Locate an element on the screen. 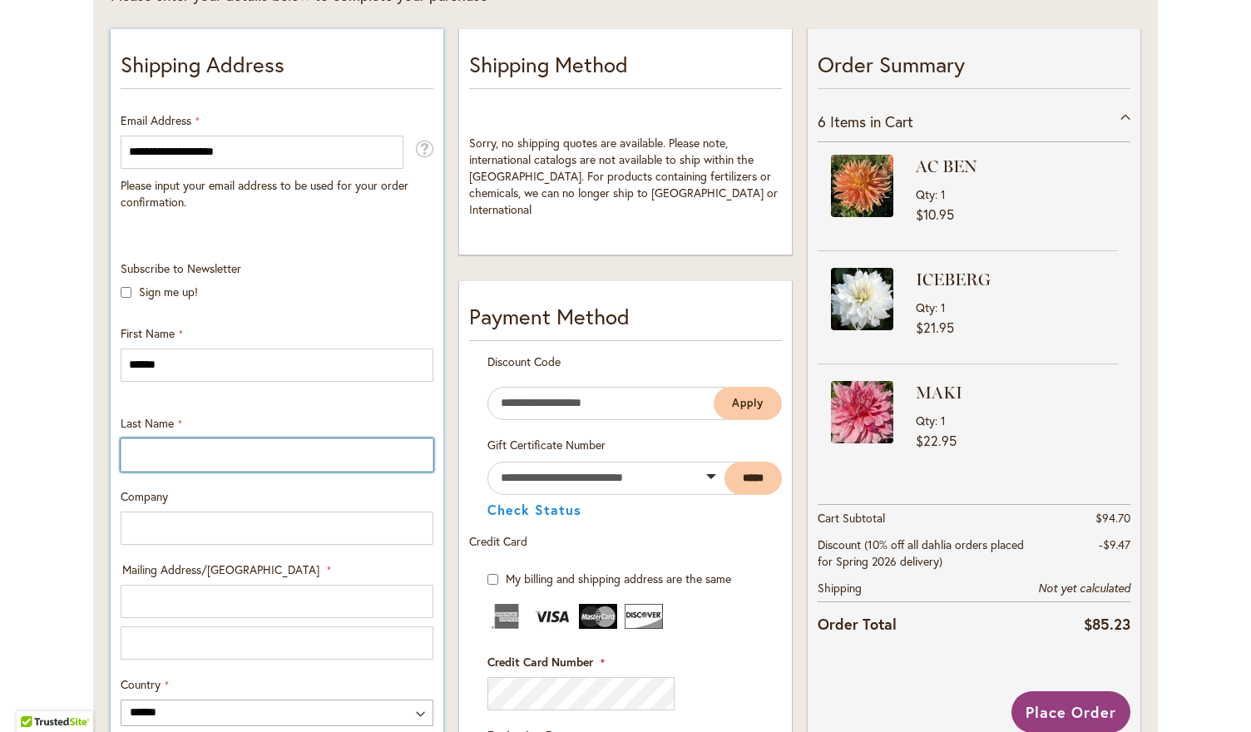 The width and height of the screenshot is (1251, 732). button: Check Status is located at coordinates (534, 510).